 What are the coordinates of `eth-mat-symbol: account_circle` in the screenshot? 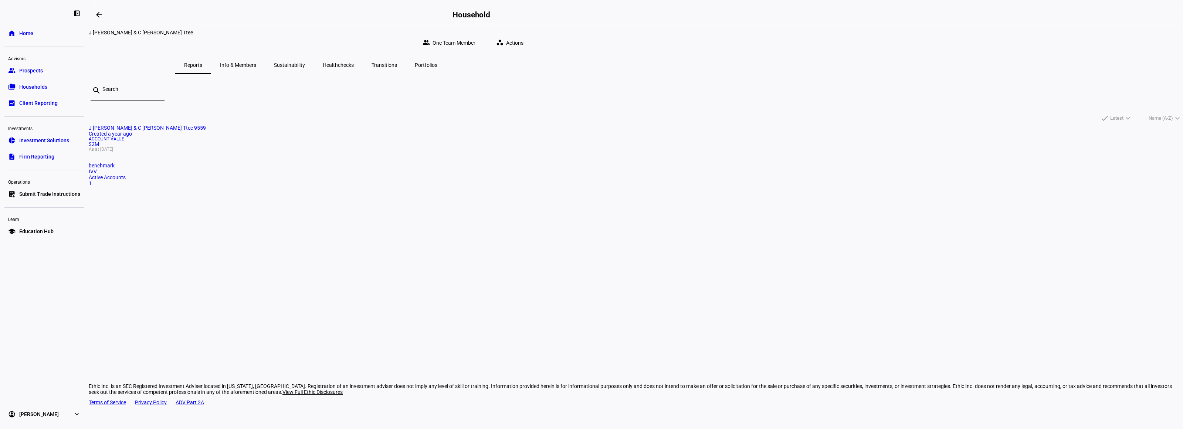 It's located at (12, 415).